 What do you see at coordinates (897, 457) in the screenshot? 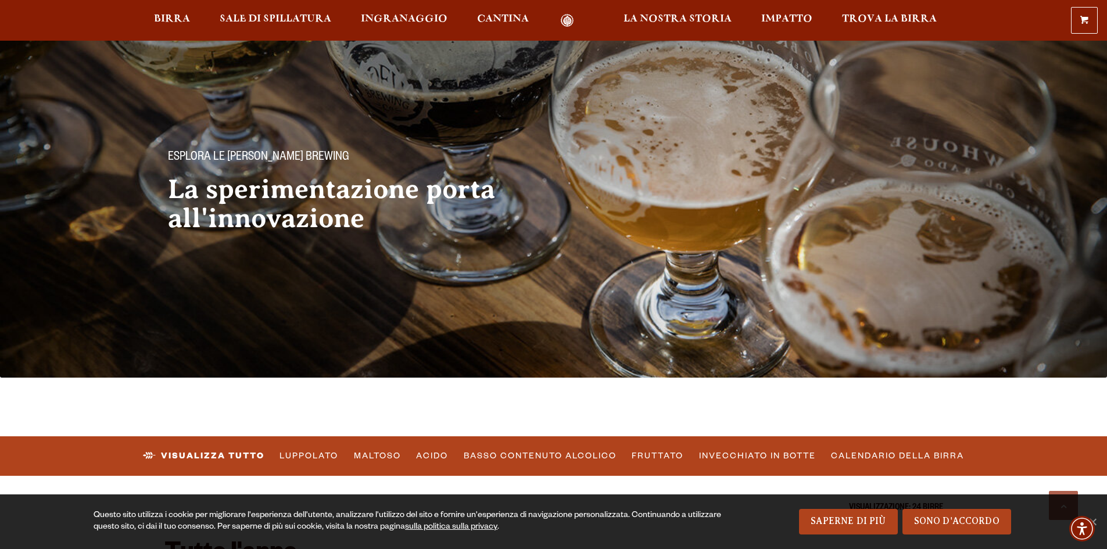
I see `font: Calendario della birra` at bounding box center [897, 457].